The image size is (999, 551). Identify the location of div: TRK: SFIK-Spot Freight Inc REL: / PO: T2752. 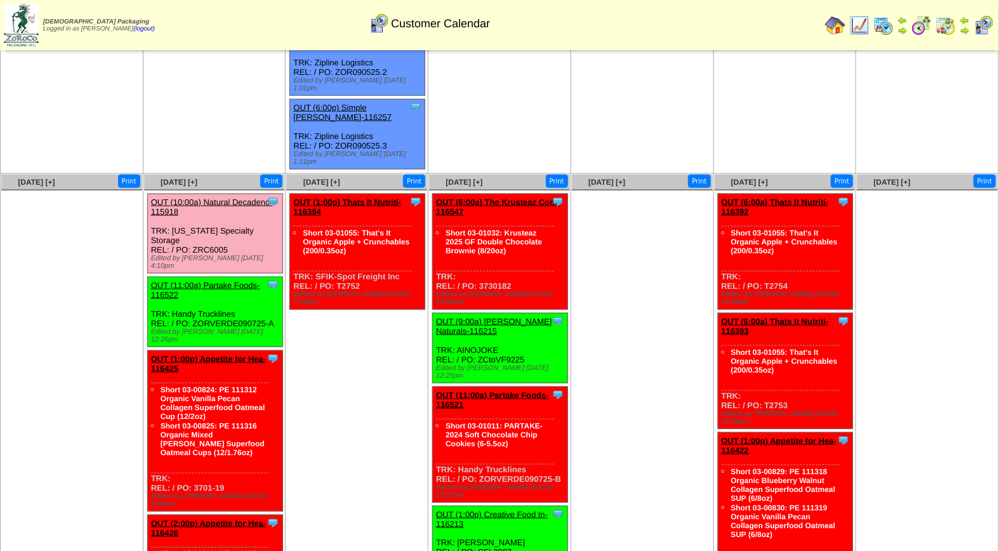
(357, 252).